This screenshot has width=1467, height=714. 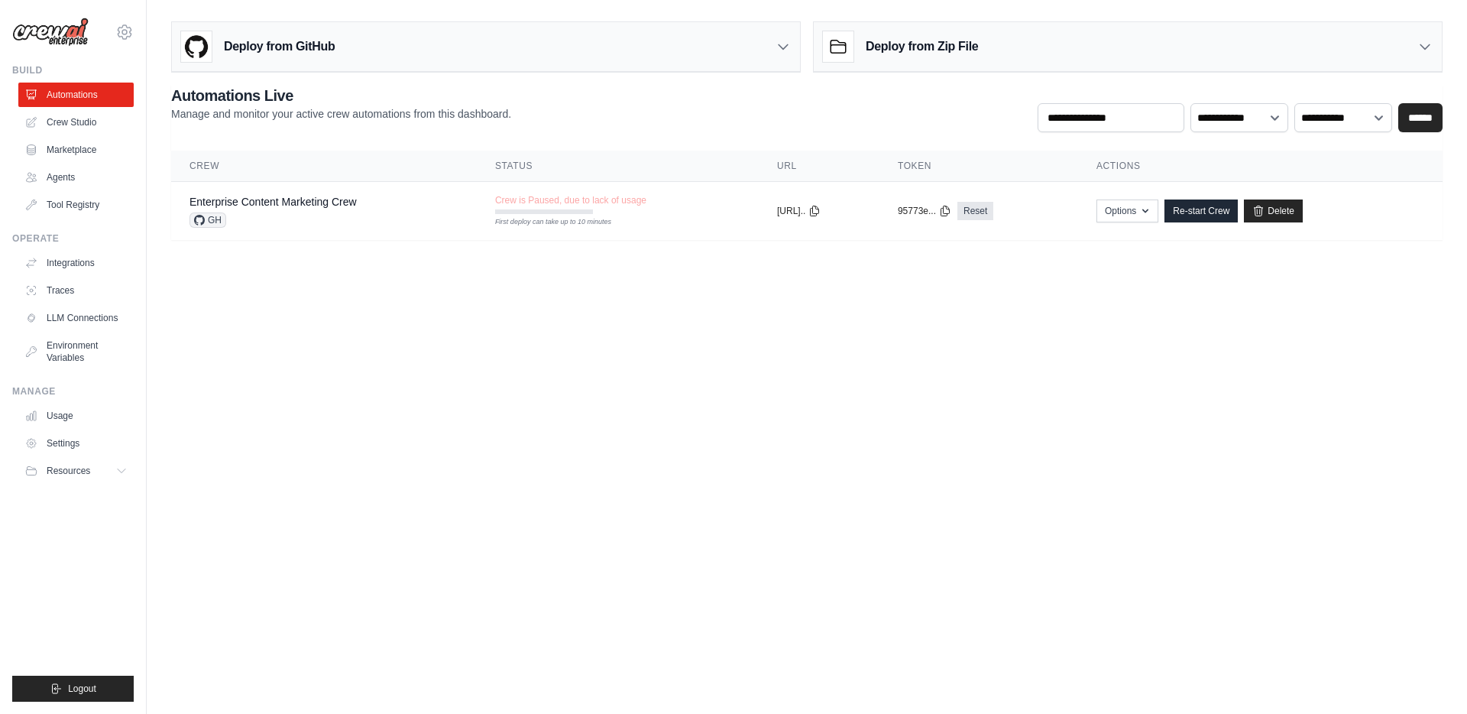 What do you see at coordinates (76, 290) in the screenshot?
I see `a: Traces` at bounding box center [76, 290].